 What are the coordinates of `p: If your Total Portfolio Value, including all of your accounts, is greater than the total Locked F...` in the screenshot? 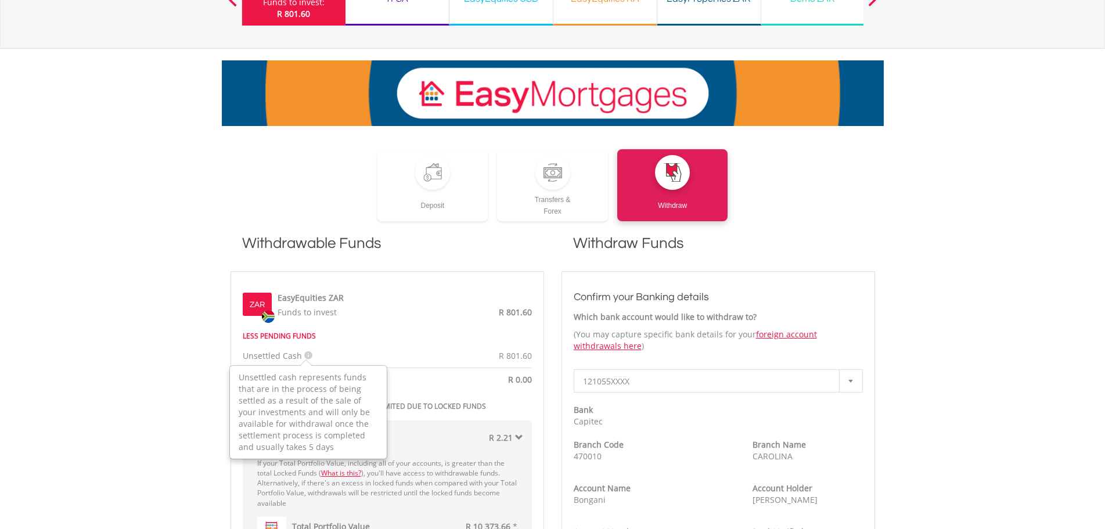 It's located at (387, 483).